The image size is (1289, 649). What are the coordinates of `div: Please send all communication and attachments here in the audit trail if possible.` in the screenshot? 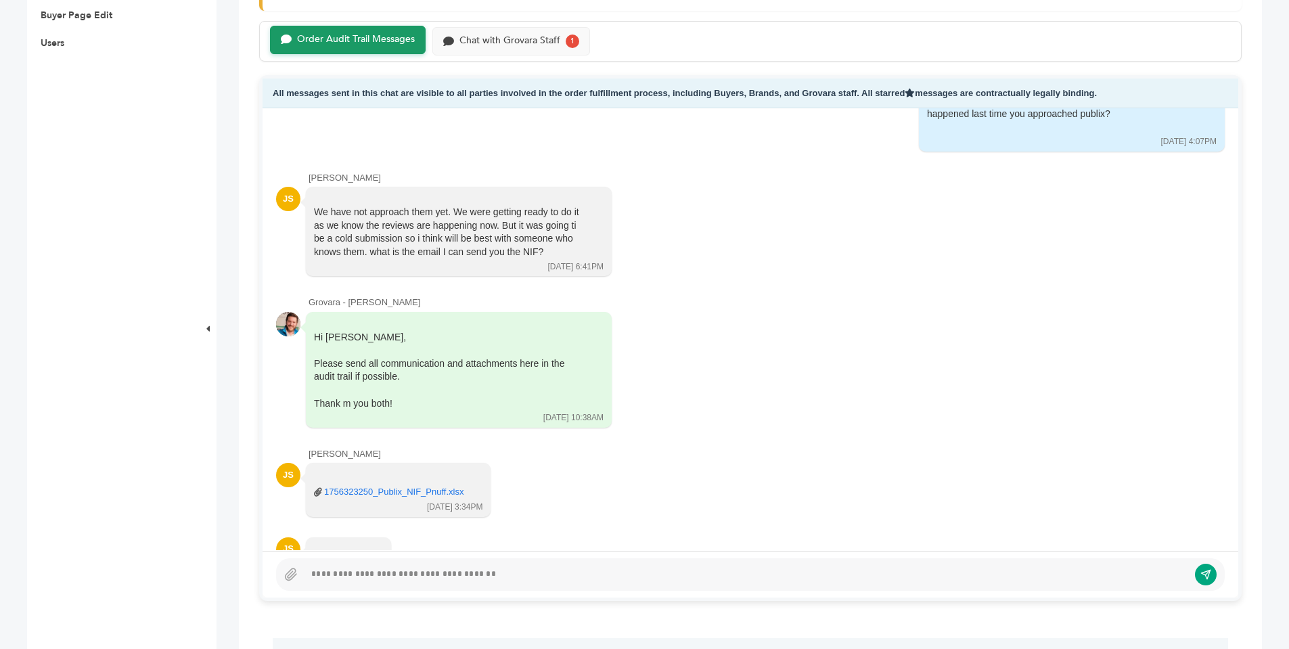 It's located at (449, 370).